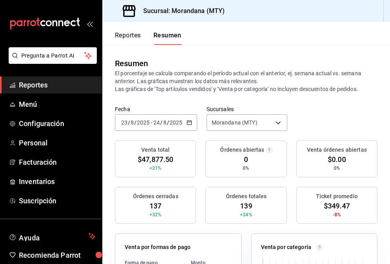 This screenshot has height=264, width=390. What do you see at coordinates (242, 150) in the screenshot?
I see `h3: Órdenes abiertas` at bounding box center [242, 150].